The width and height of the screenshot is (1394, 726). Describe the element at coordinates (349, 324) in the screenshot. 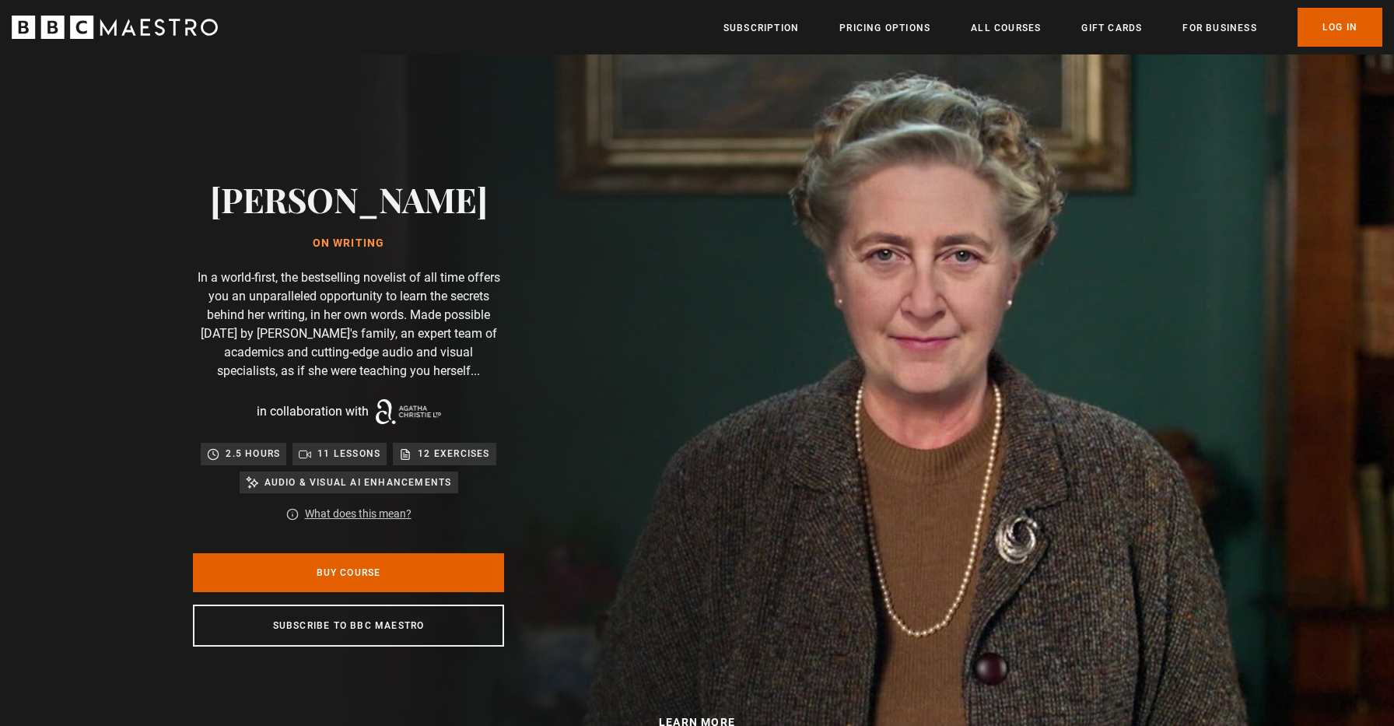

I see `p: In a world-first, the bestselling novelist of all time offers you an unparalleled opportunity to ...` at that location.